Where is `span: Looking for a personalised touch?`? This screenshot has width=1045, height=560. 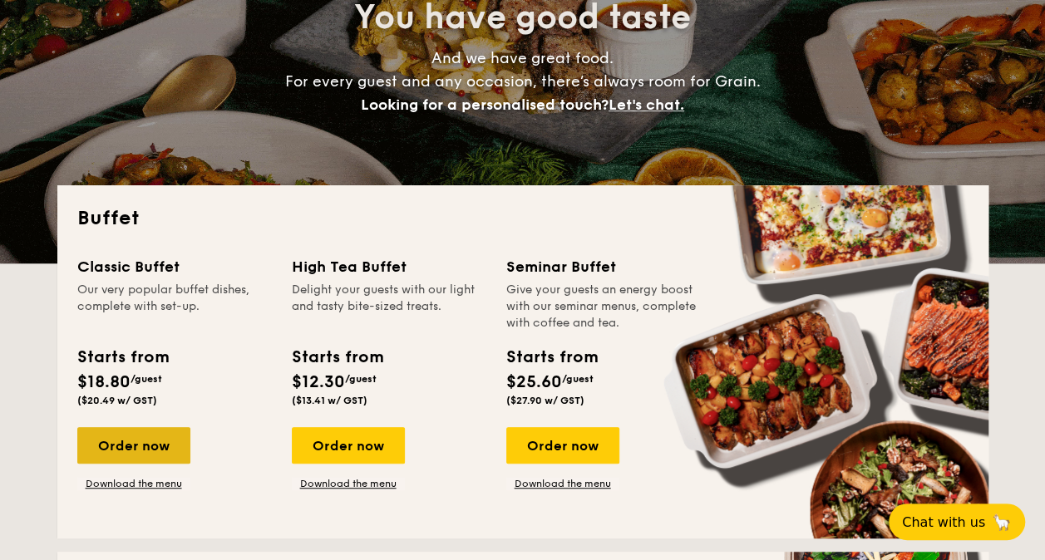
span: Looking for a personalised touch? is located at coordinates (485, 105).